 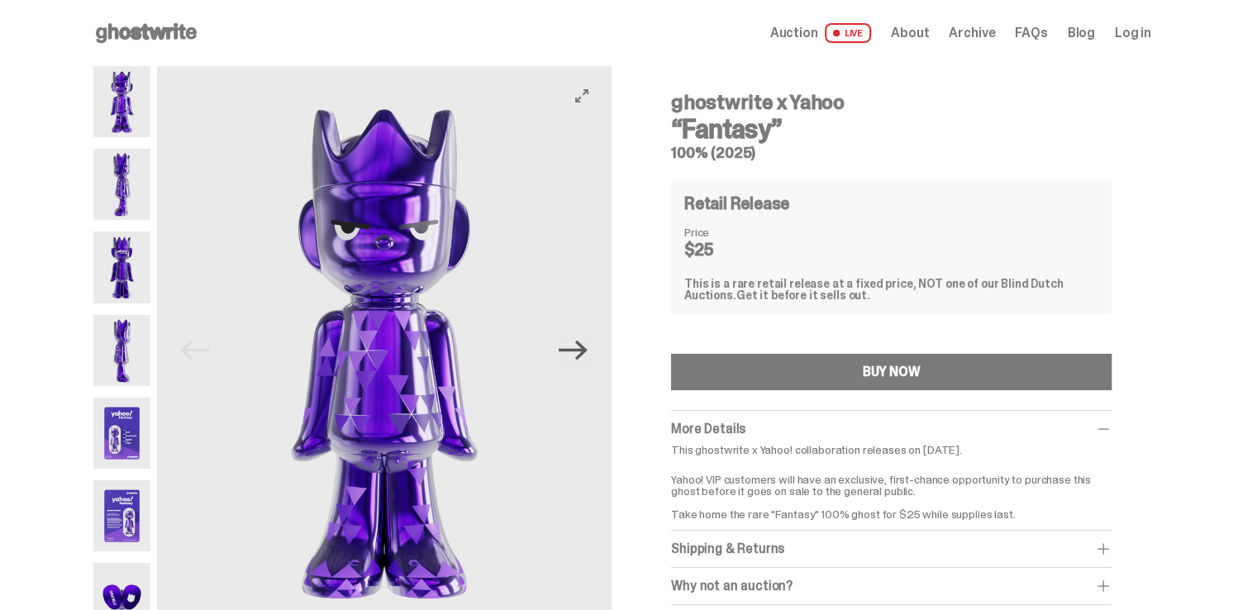 What do you see at coordinates (803, 295) in the screenshot?
I see `span: Get it before it sells out.` at bounding box center [803, 295].